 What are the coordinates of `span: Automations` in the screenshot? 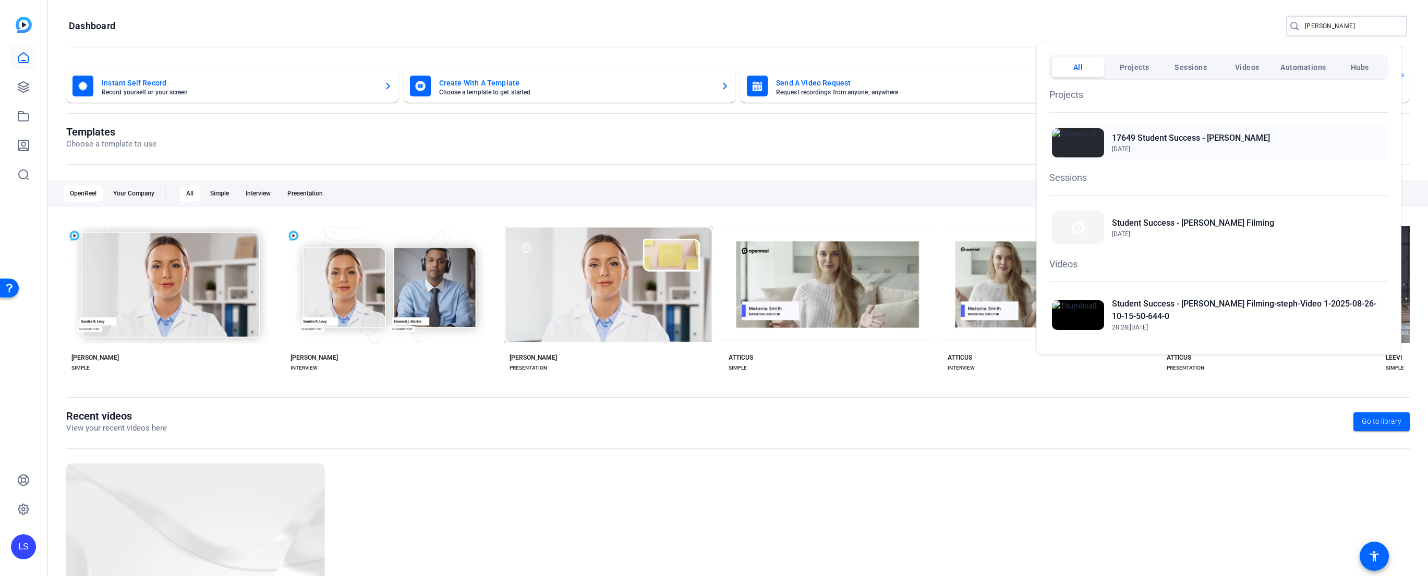 It's located at (1303, 67).